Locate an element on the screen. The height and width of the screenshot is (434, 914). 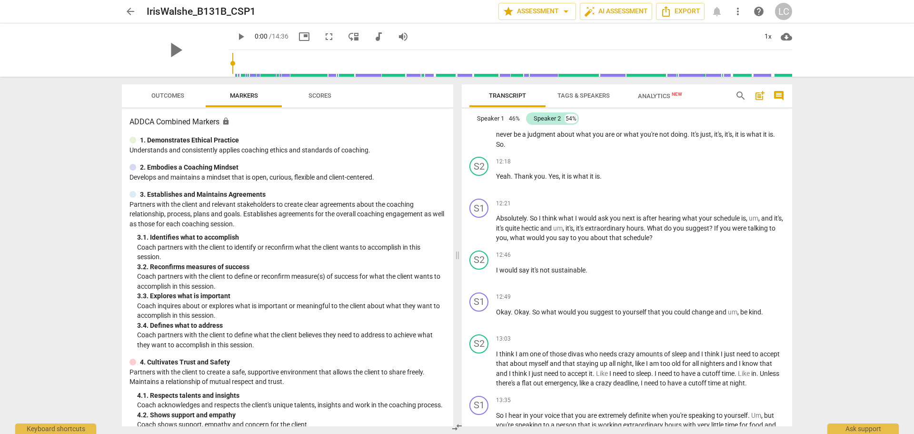
span: crazy is located at coordinates (627, 354).